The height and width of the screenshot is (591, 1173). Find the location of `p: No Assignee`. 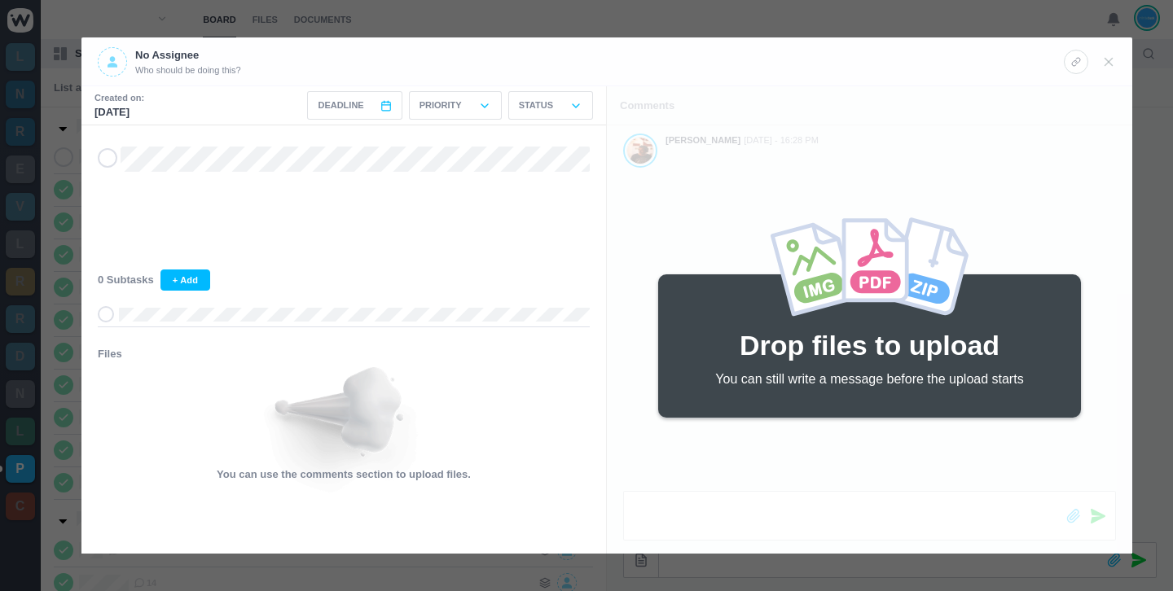

p: No Assignee is located at coordinates (188, 55).